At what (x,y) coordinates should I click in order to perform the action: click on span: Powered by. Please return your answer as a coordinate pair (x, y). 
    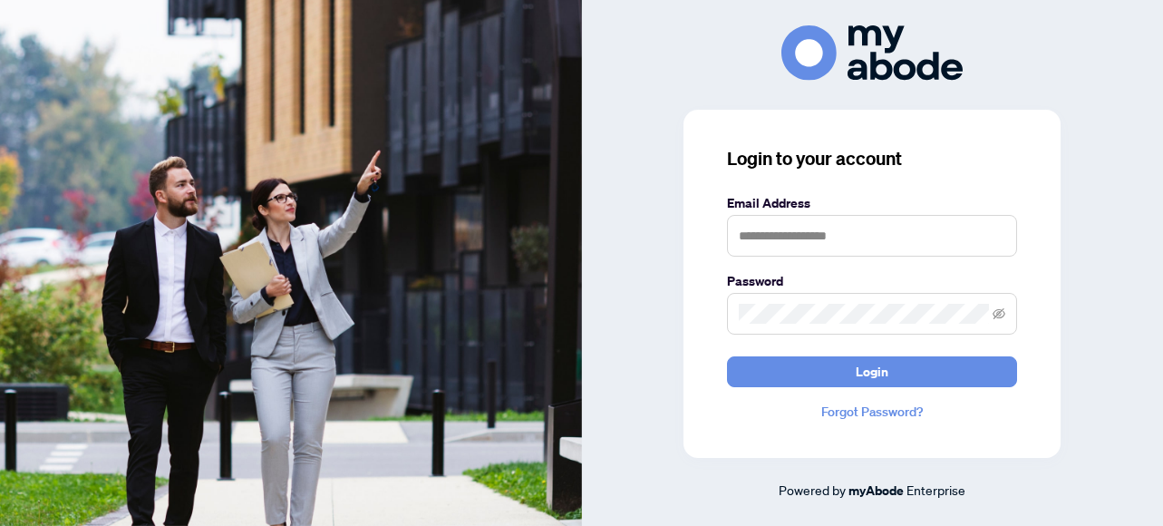
    Looking at the image, I should click on (812, 490).